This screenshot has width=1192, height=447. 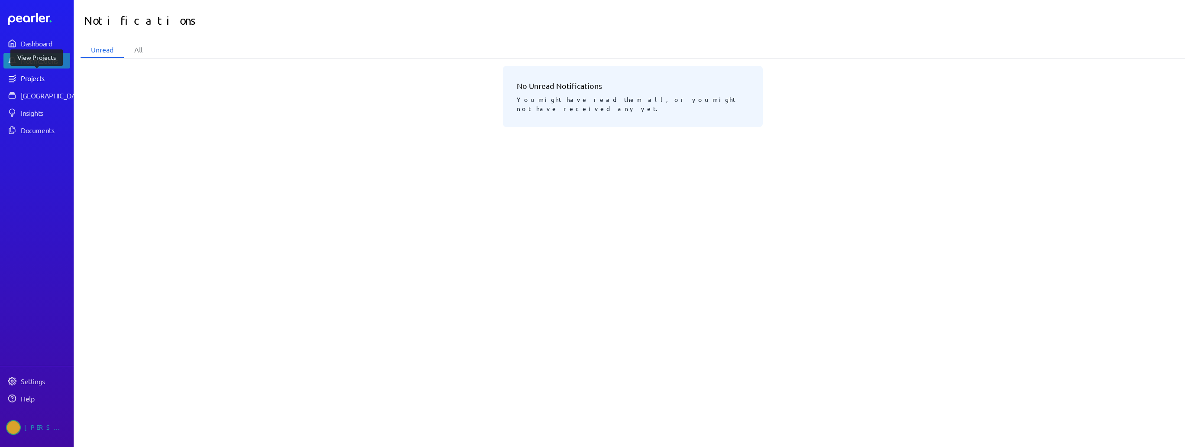 I want to click on div: Documents, so click(x=45, y=130).